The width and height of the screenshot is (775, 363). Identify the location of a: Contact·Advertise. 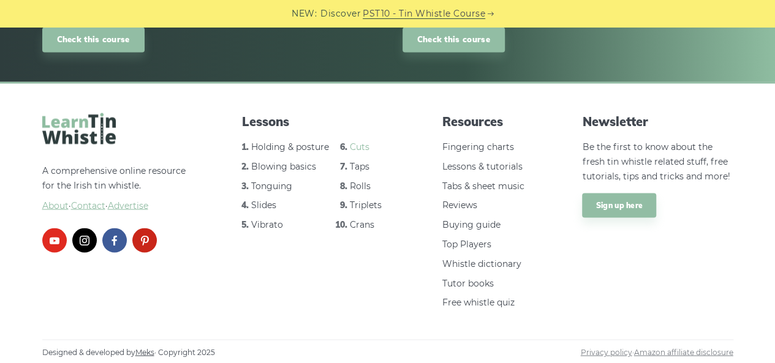
(110, 205).